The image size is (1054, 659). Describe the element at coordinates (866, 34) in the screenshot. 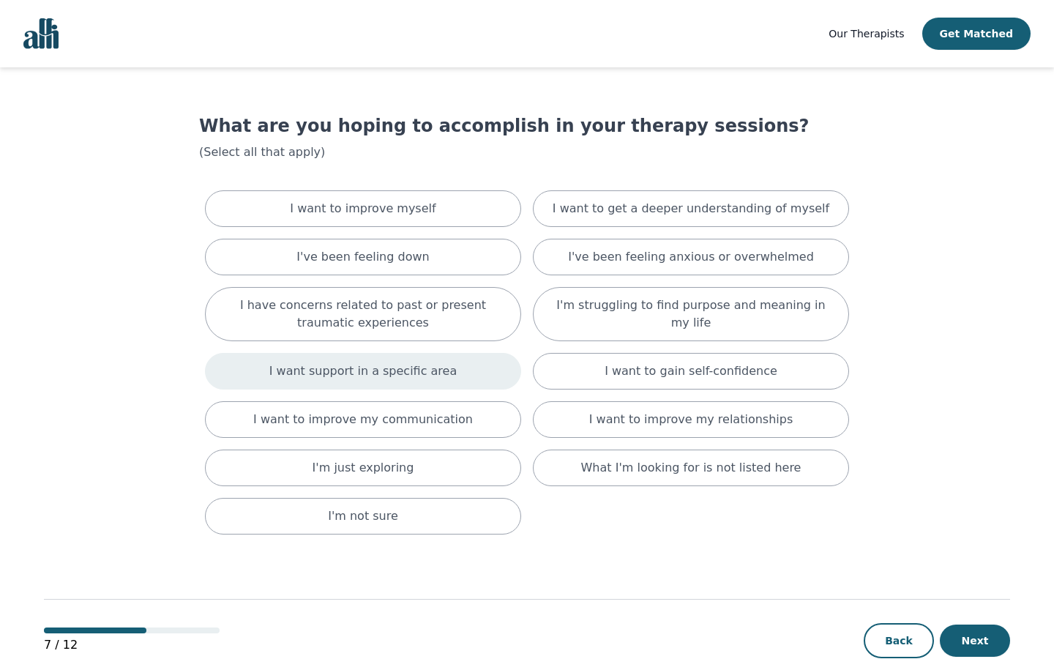

I see `a: Our Therapists` at that location.